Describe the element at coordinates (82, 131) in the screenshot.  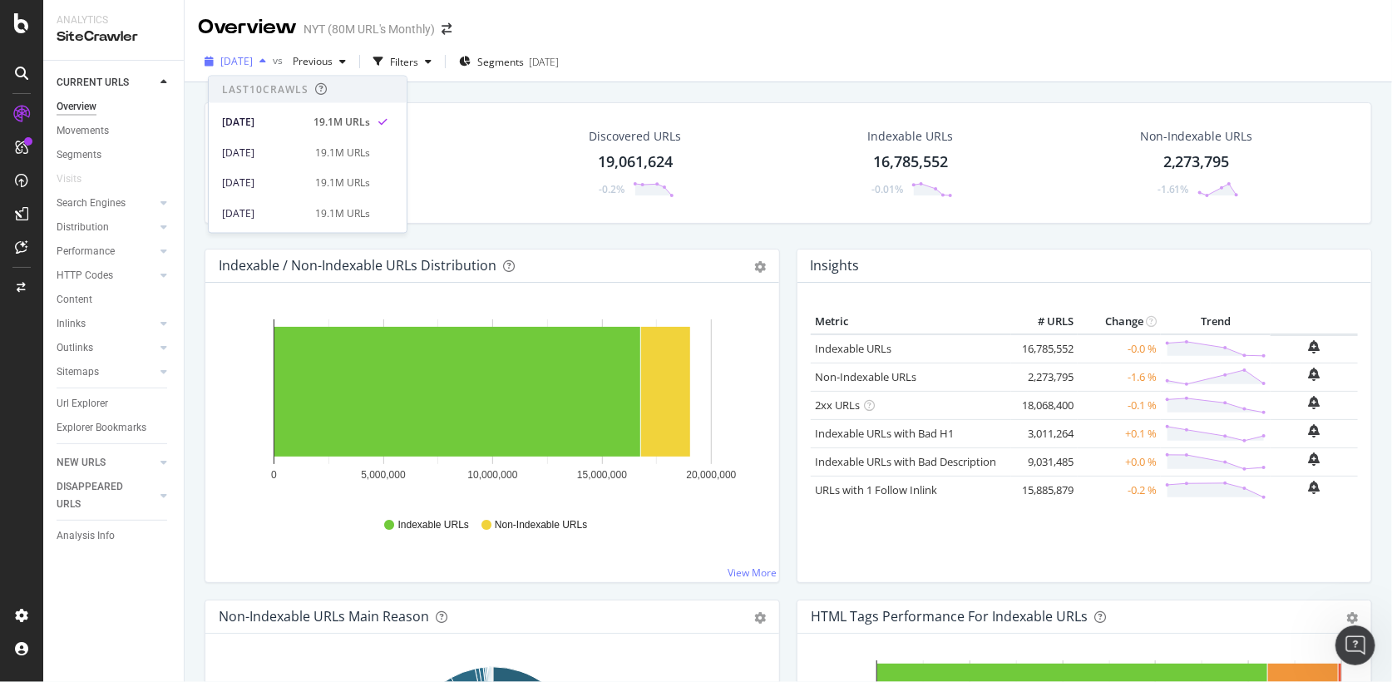
I see `div: Movements` at that location.